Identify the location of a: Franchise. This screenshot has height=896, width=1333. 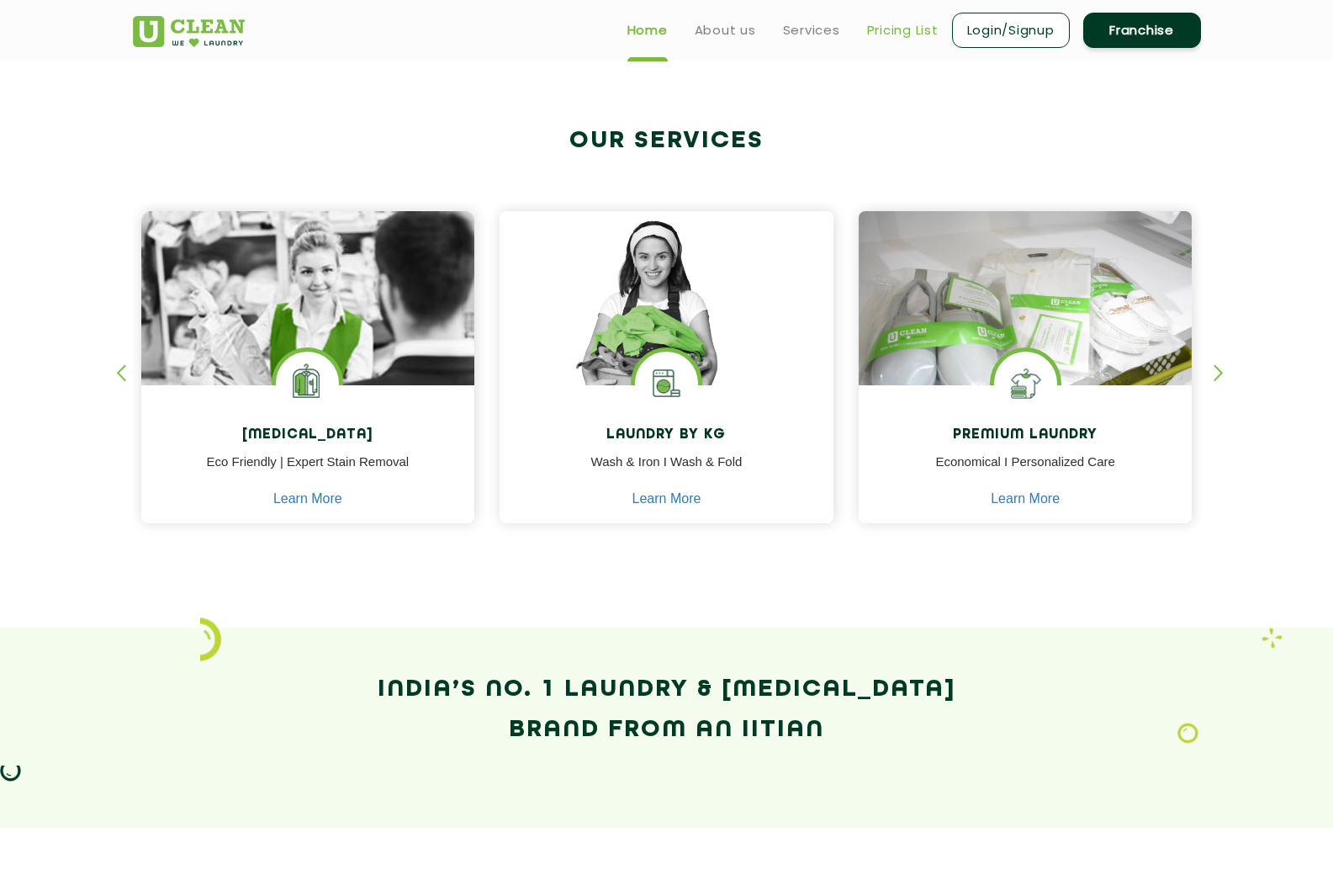
(1142, 30).